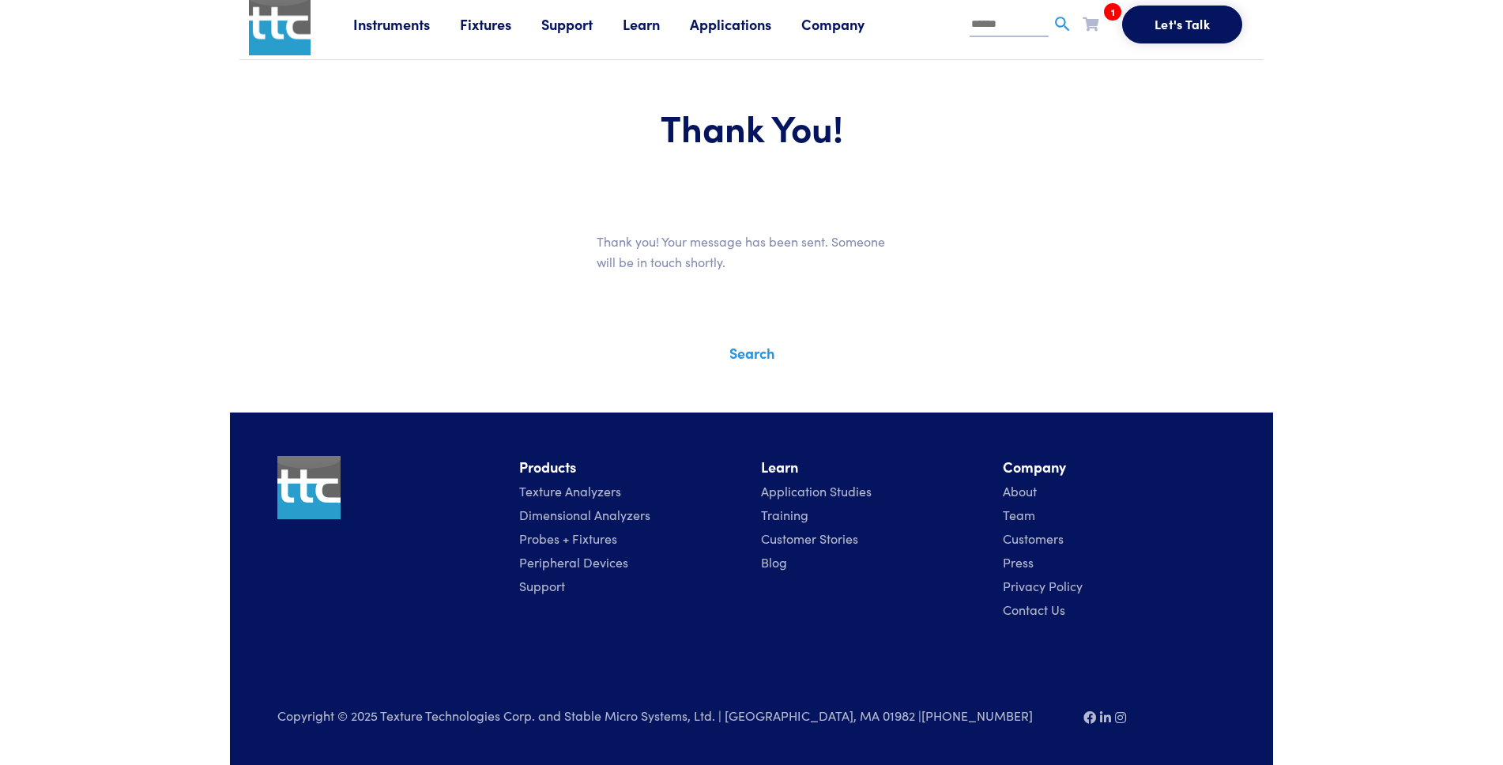 This screenshot has width=1503, height=765. I want to click on p: Thank you! Your message has been sent. Someone will be in touch shortly., so click(752, 251).